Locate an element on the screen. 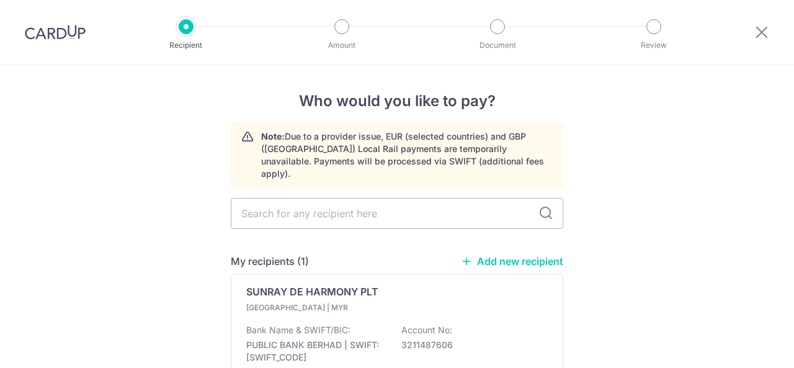 The image size is (794, 368). p: Review is located at coordinates (654, 45).